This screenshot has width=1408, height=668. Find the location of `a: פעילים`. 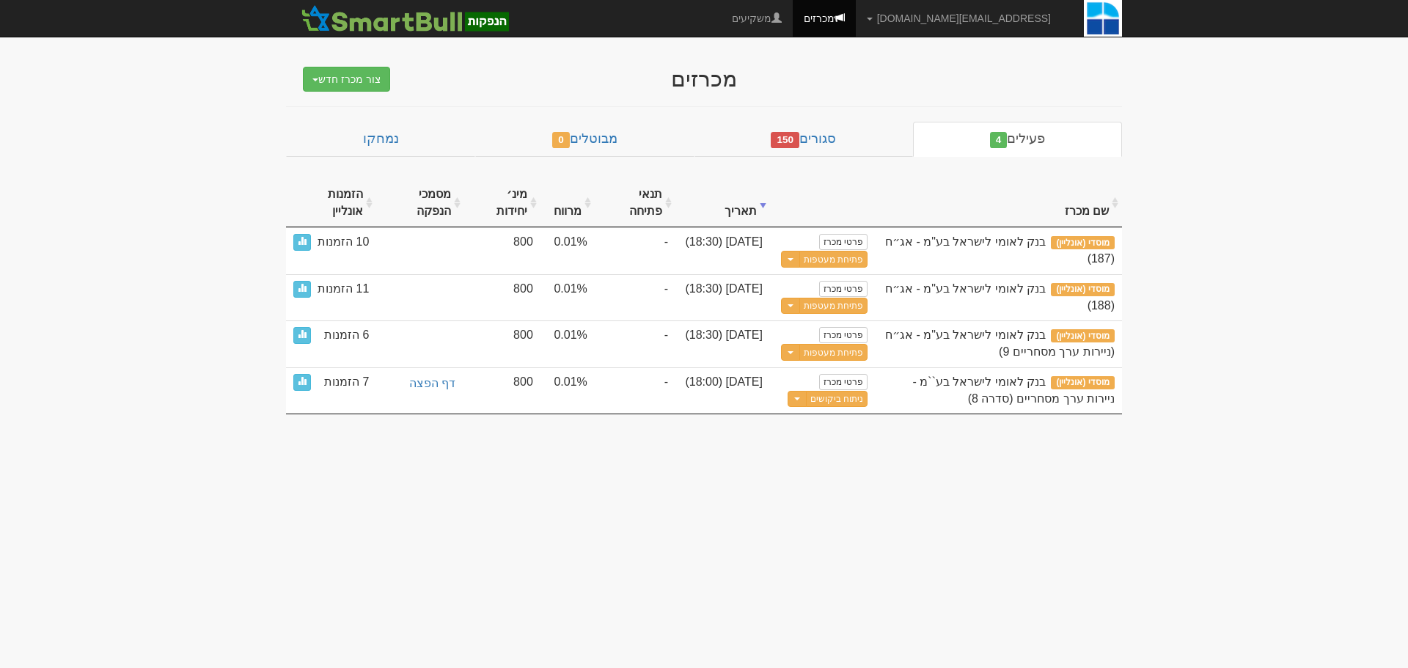

a: פעילים is located at coordinates (1017, 139).